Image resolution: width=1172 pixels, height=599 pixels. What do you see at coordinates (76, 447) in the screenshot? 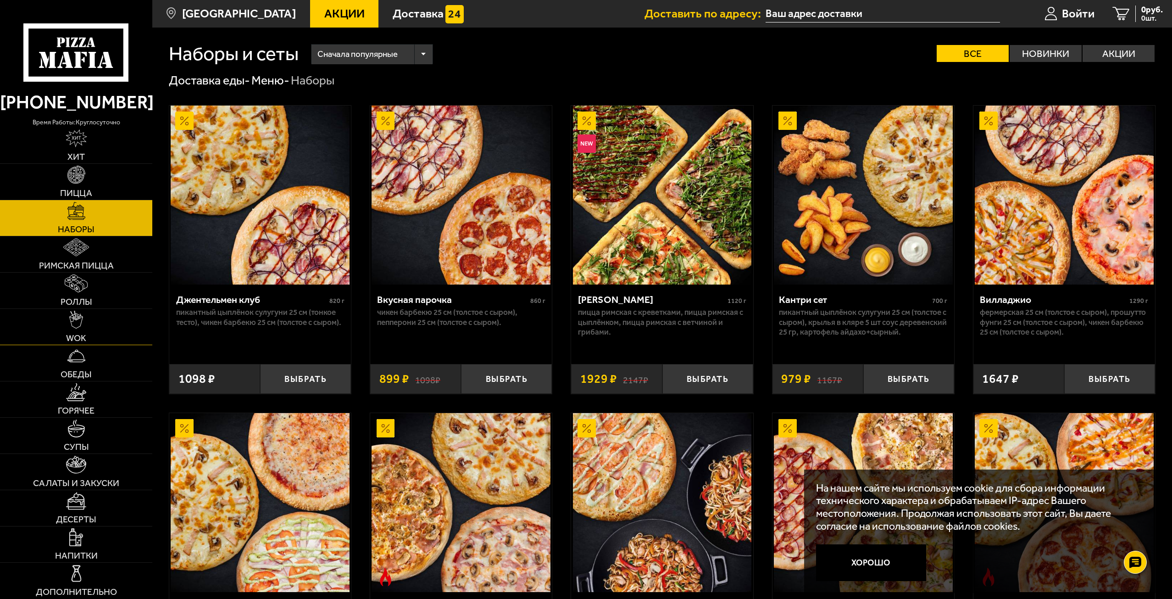
I see `span: Супы` at bounding box center [76, 447].